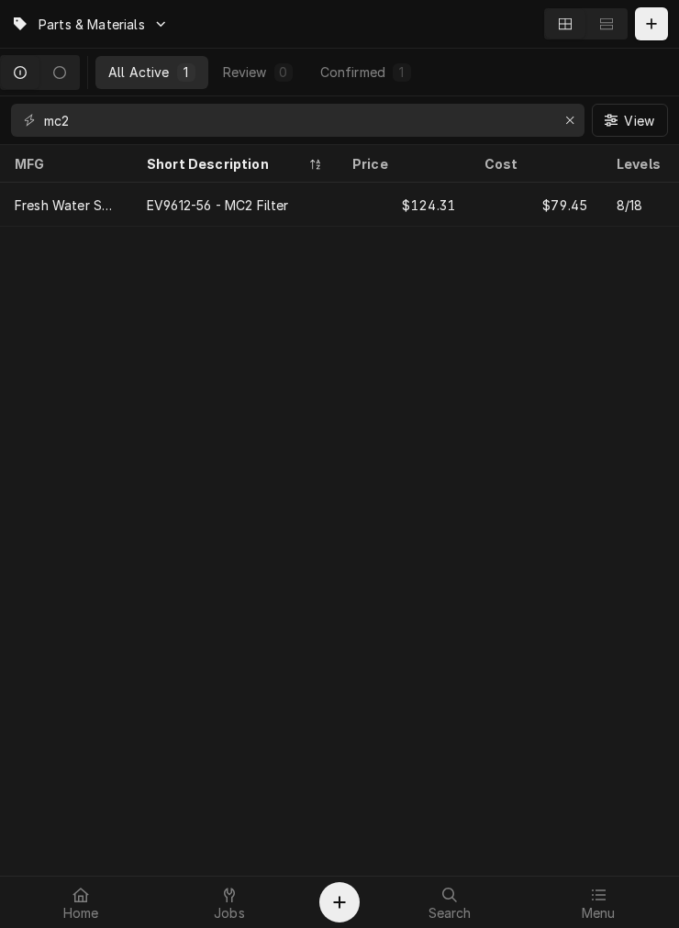 This screenshot has height=928, width=679. I want to click on span: Menu, so click(599, 914).